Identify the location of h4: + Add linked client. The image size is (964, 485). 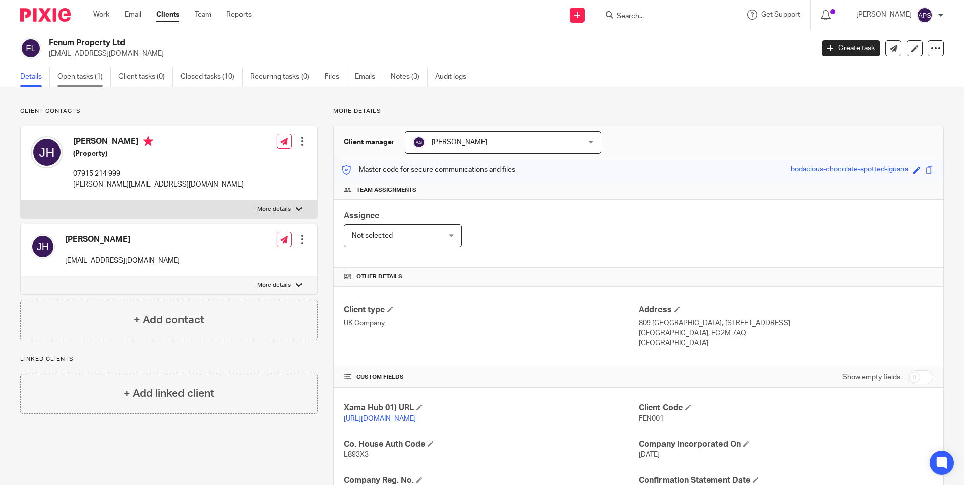
(169, 393).